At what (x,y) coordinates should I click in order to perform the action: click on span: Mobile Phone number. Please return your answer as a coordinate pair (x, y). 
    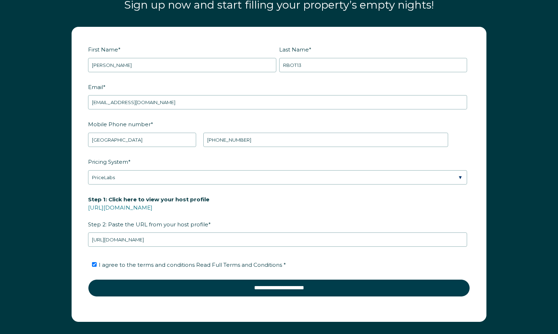
    Looking at the image, I should click on (119, 124).